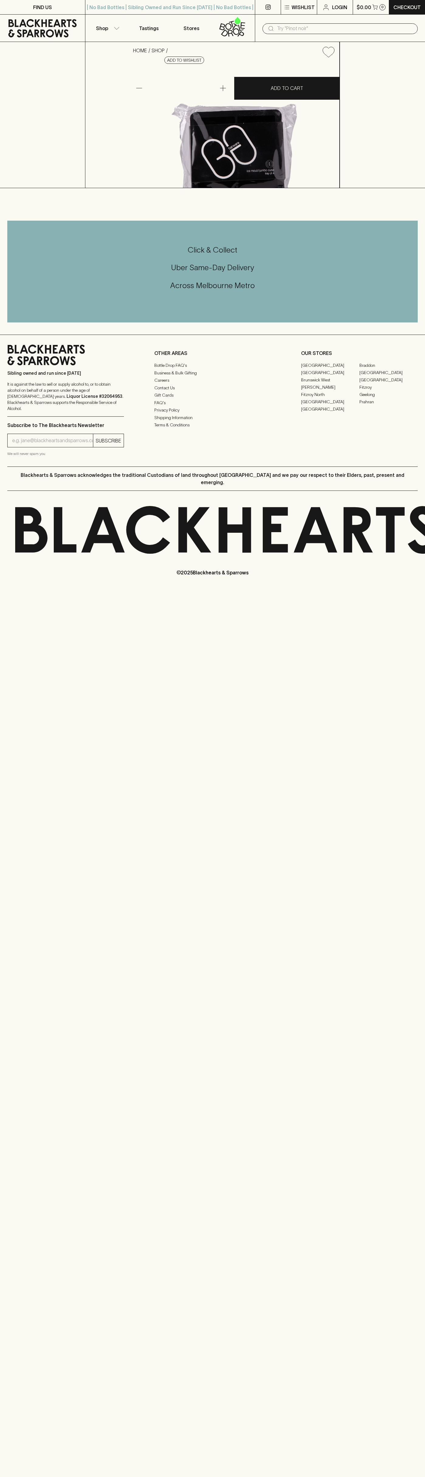 This screenshot has width=425, height=1477. I want to click on p: ADD TO CART, so click(287, 88).